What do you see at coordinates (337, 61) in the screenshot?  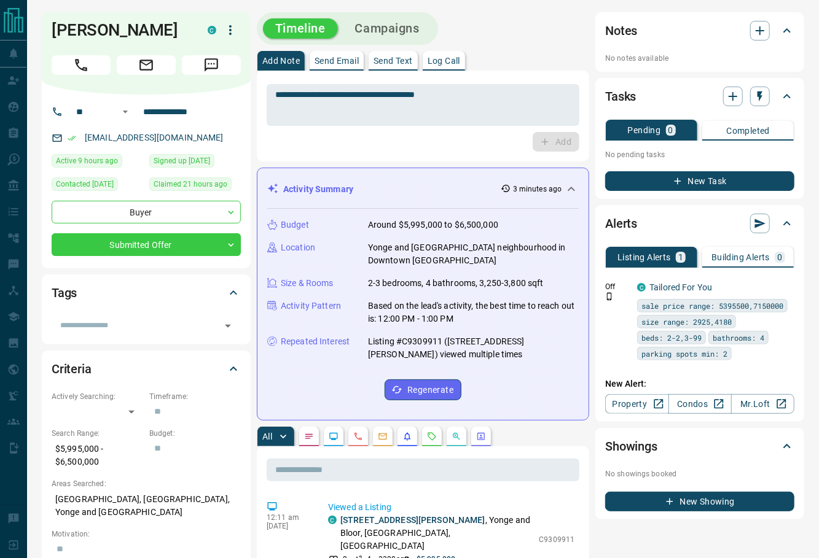 I see `p: Send Email` at bounding box center [337, 61].